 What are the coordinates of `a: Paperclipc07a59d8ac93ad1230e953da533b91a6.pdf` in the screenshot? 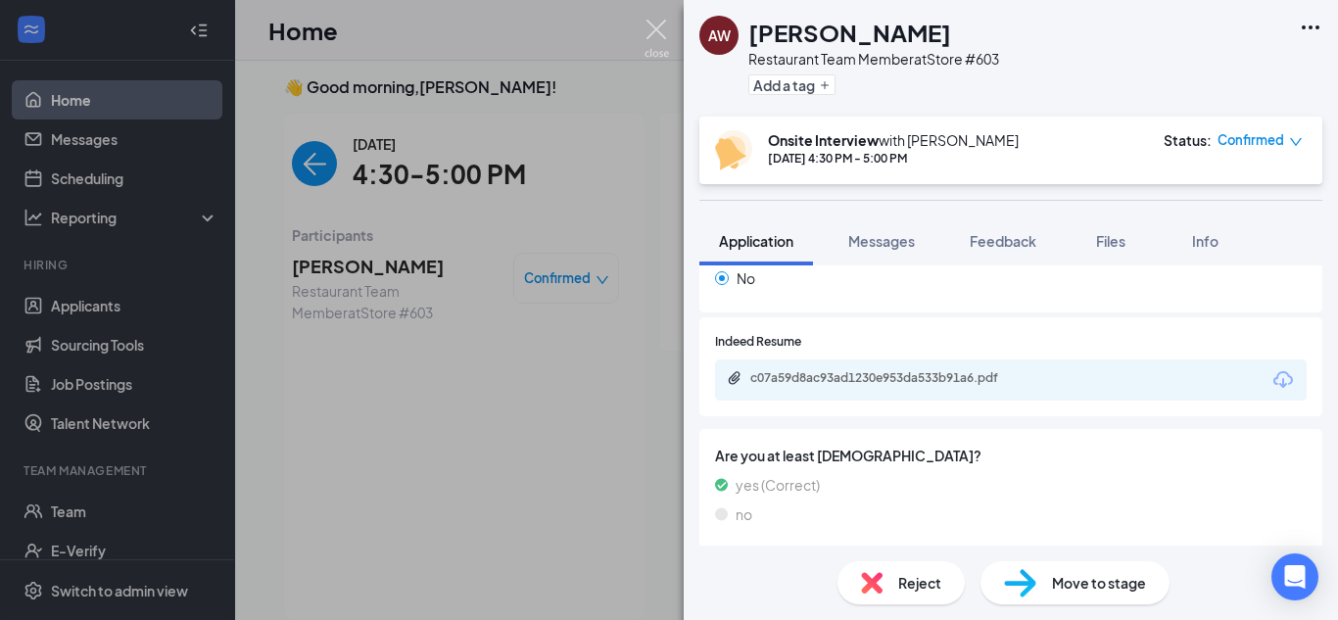 It's located at (885, 379).